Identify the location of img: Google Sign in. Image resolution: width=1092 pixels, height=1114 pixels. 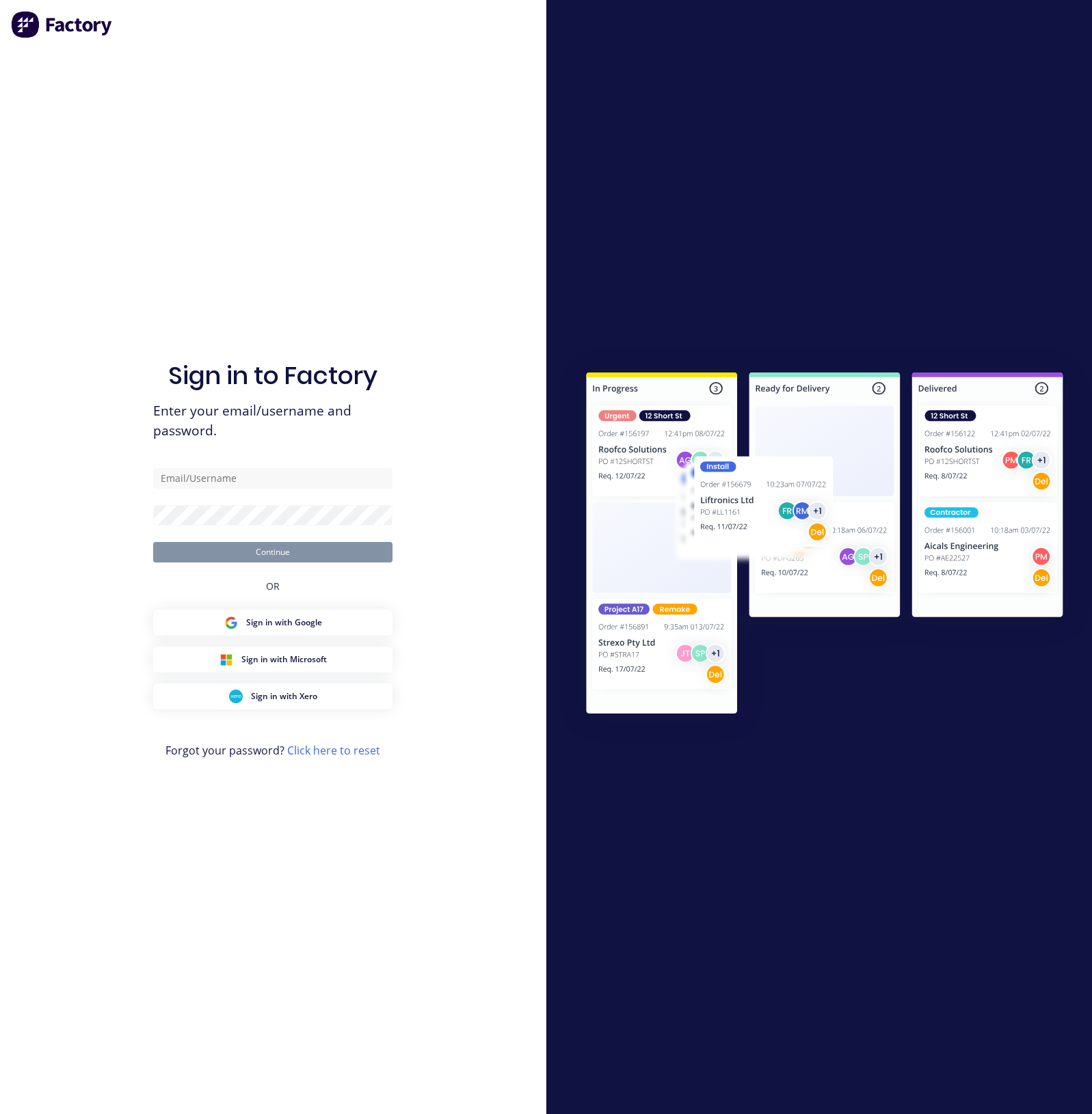
(231, 622).